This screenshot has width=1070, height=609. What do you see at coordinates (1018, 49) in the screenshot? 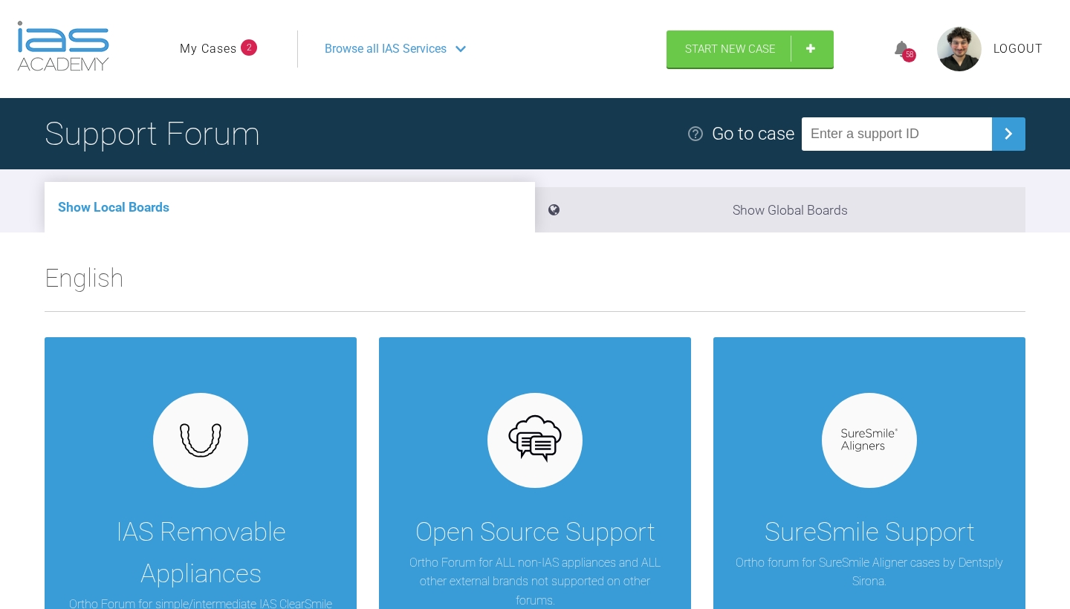
I see `a: Logout` at bounding box center [1018, 49].